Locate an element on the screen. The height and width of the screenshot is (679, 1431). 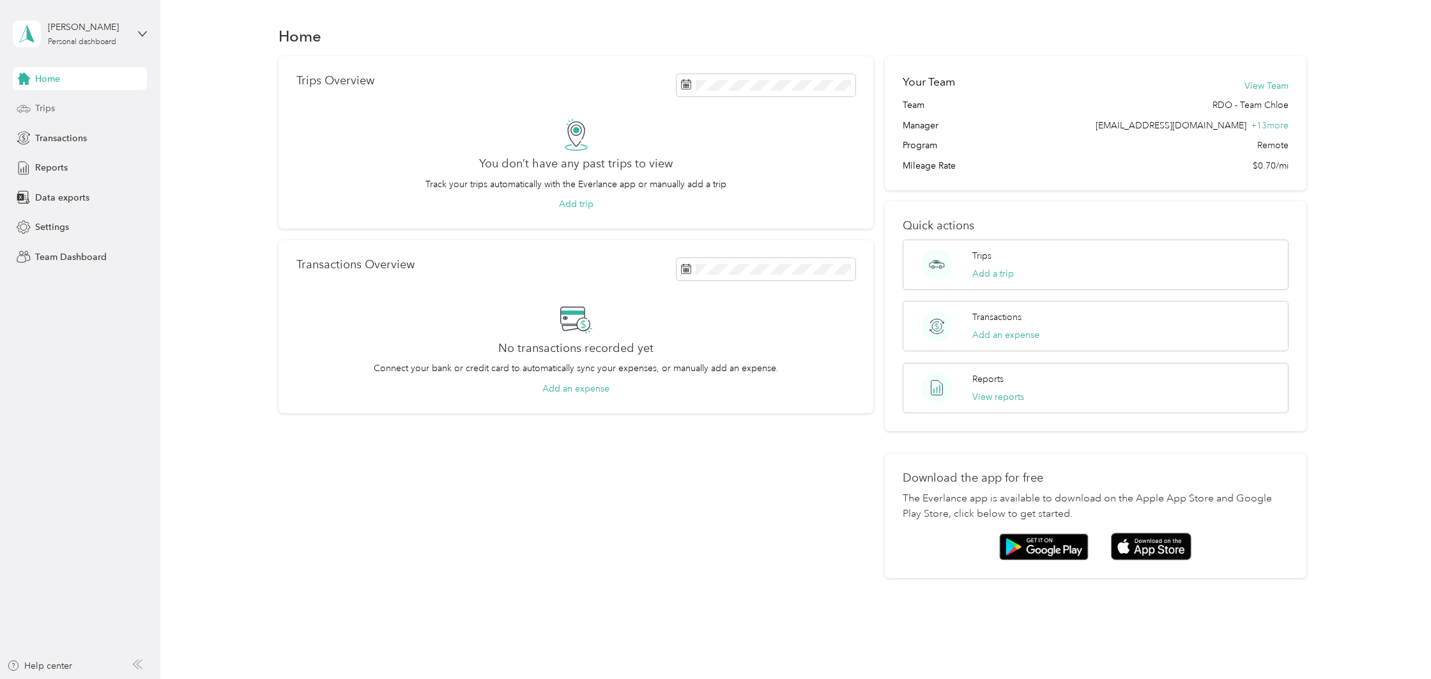
p: Connect your bank or credit card to automatically sync your expenses, or manually add an expense. is located at coordinates (576, 368).